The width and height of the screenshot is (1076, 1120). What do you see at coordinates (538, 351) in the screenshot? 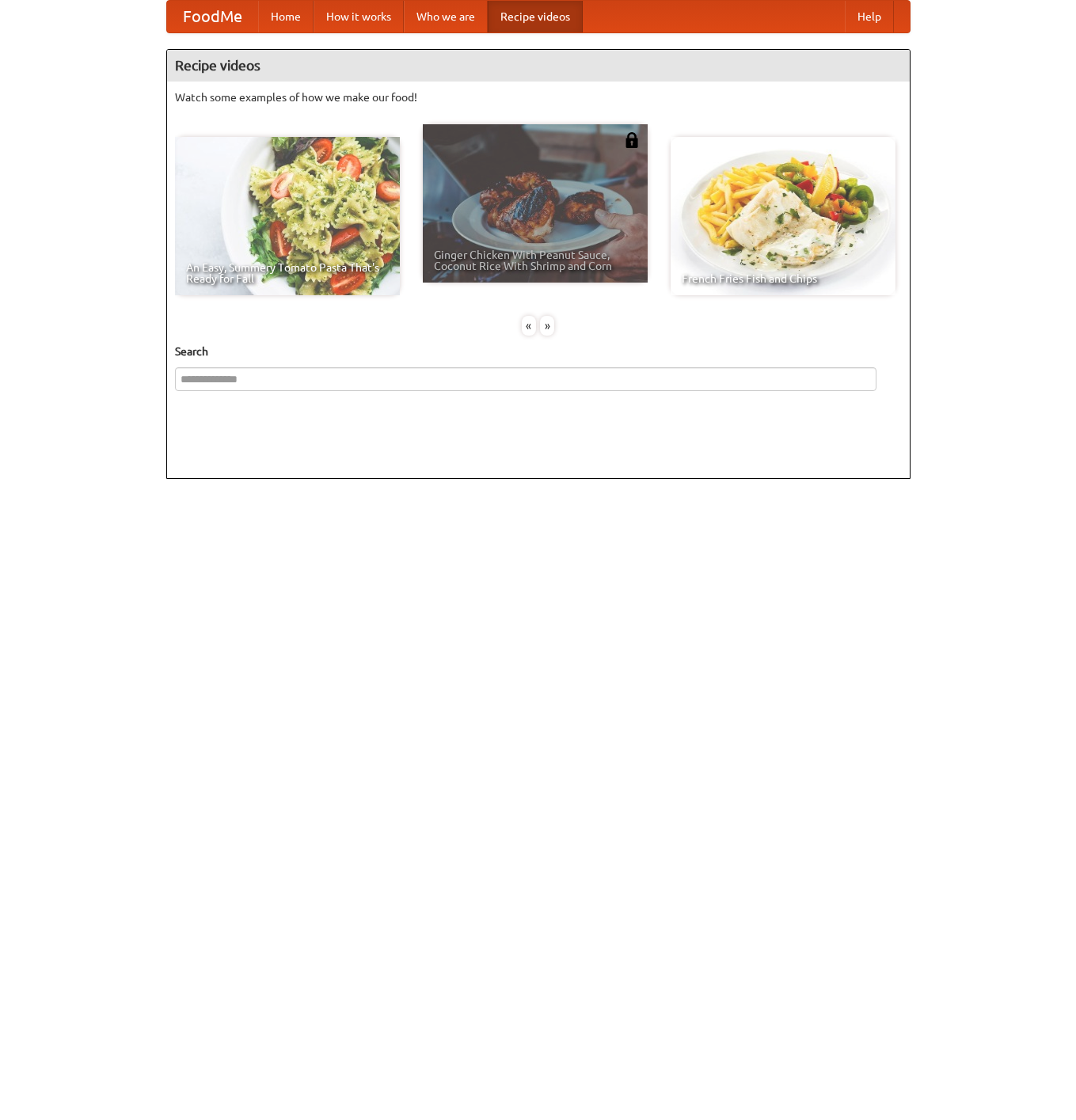
I see `h5: Search` at bounding box center [538, 351].